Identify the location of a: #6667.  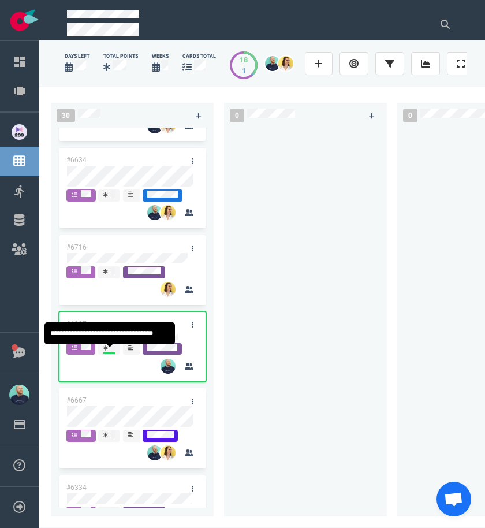
(76, 400).